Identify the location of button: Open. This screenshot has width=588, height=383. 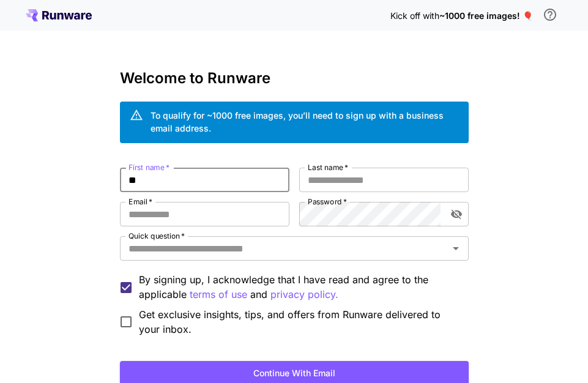
(456, 249).